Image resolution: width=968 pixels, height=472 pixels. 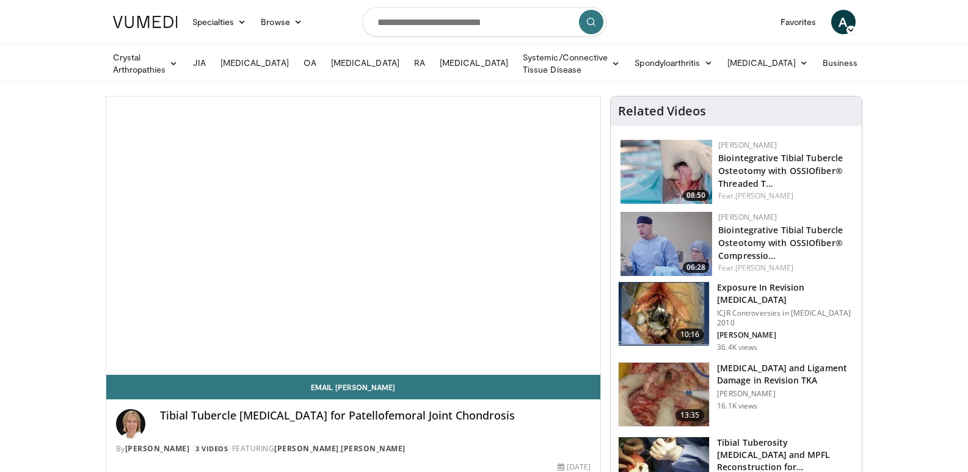 I want to click on p: 36.4K views, so click(x=737, y=347).